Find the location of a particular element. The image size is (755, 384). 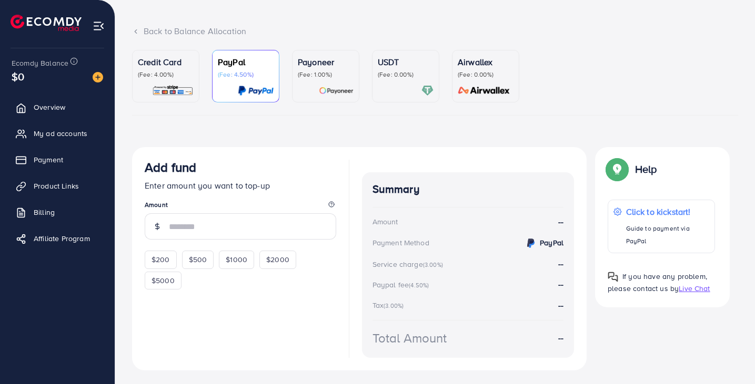

p: Help is located at coordinates (646, 169).